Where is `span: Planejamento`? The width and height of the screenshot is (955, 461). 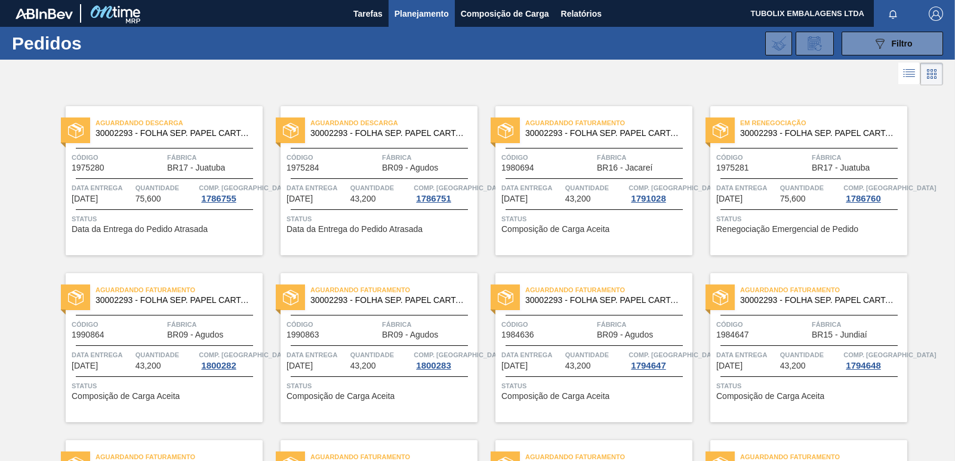
span: Planejamento is located at coordinates (421, 14).